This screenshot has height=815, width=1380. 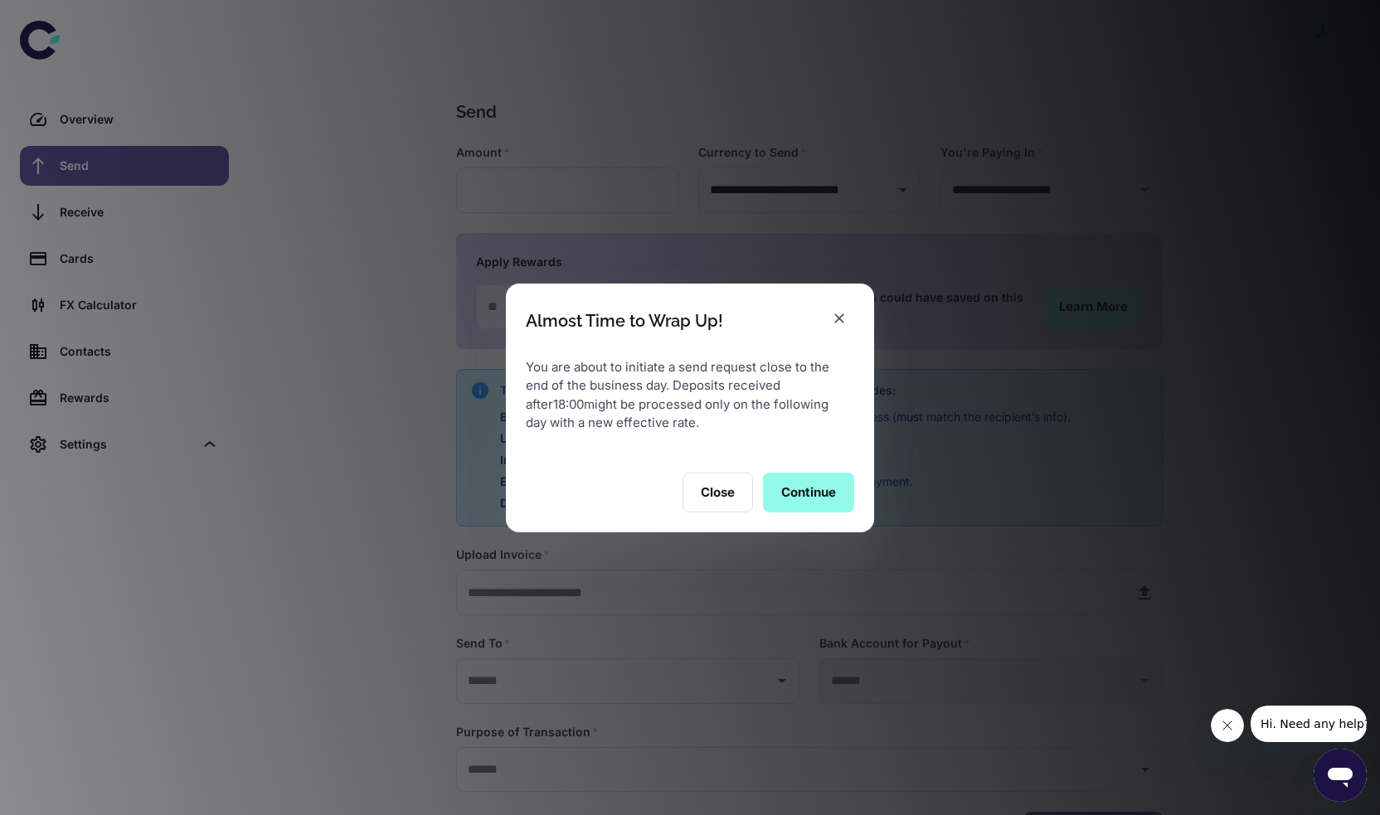 I want to click on p: You are about to initiate a send request close to the end of the business day. Deposits received ..., so click(x=690, y=396).